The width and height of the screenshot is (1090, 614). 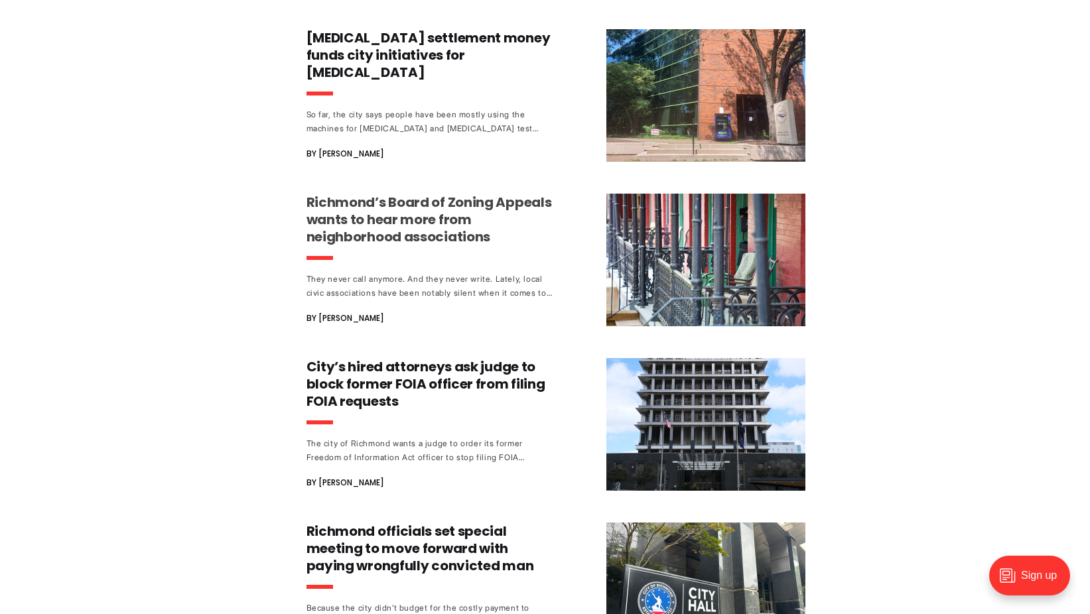 I want to click on a: Richmond’s Board of Zoning Appeals wants to hear more from neighborhood associations They never c..., so click(x=556, y=260).